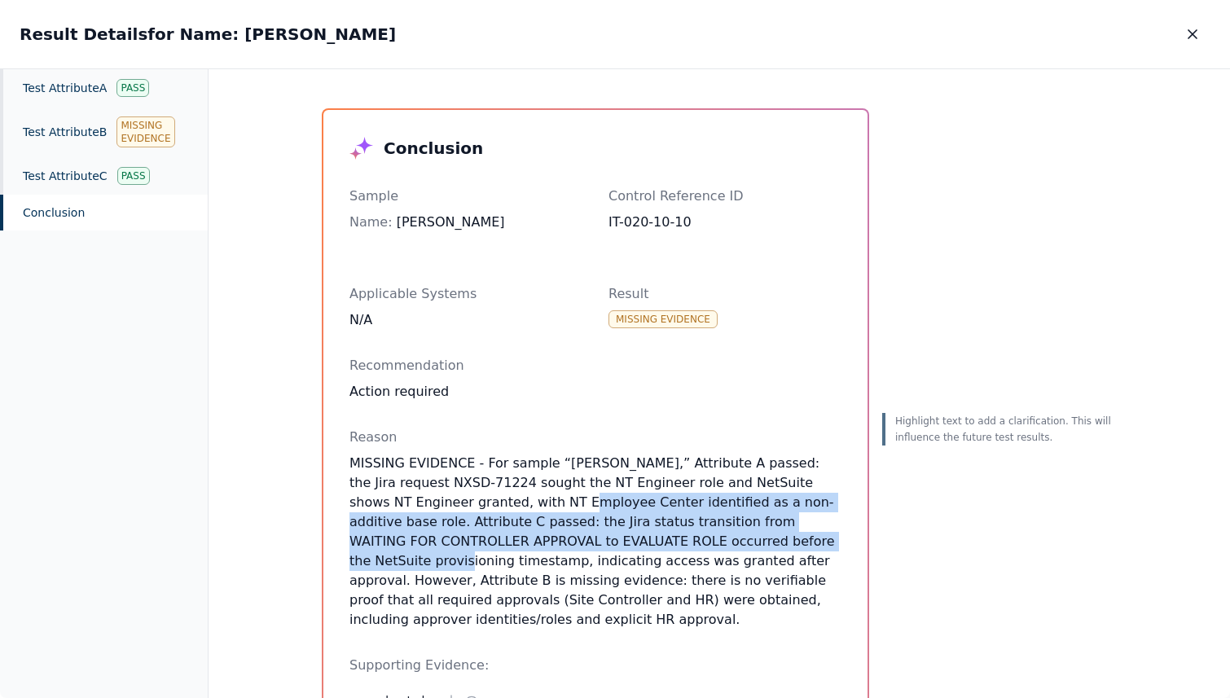 This screenshot has width=1230, height=698. Describe the element at coordinates (725, 196) in the screenshot. I see `p: Control Reference ID` at that location.